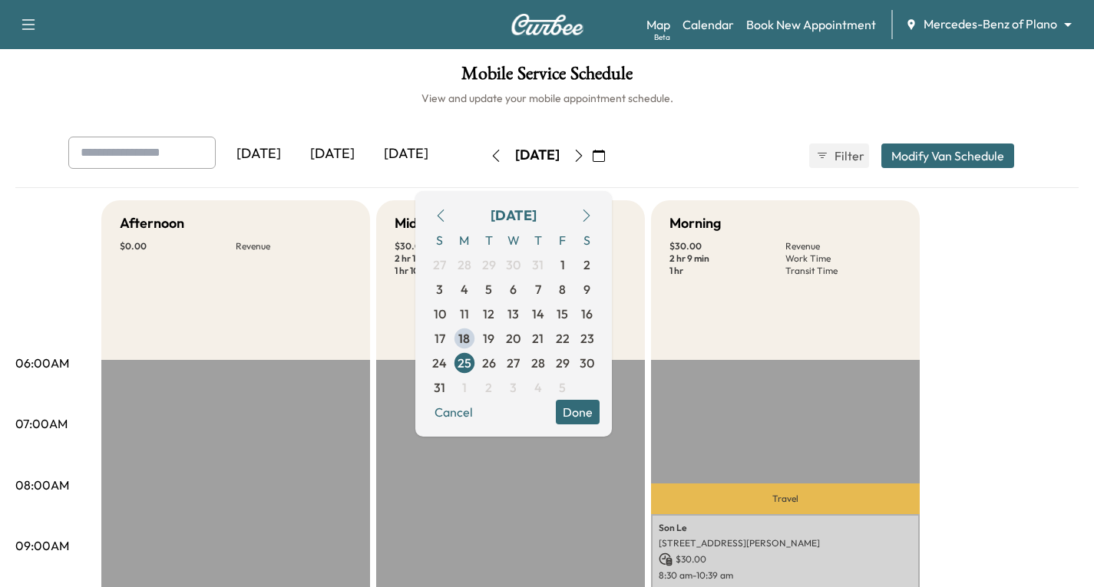  Describe the element at coordinates (727, 271) in the screenshot. I see `p: 1 hr` at that location.